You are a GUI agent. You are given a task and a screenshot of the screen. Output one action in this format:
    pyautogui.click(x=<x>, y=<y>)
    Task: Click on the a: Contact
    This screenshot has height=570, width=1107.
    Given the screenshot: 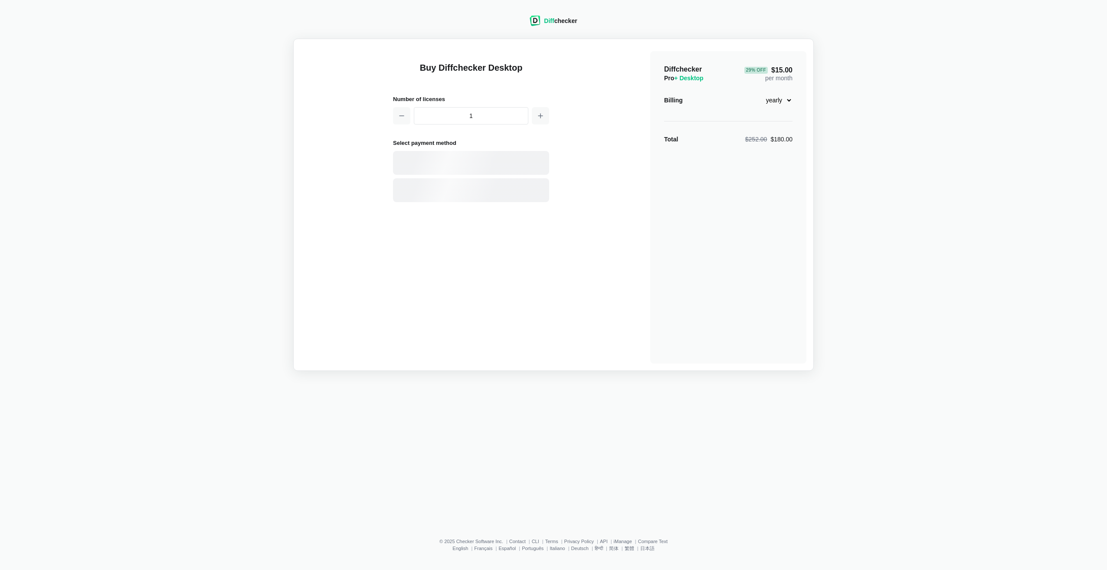 What is the action you would take?
    pyautogui.click(x=518, y=542)
    